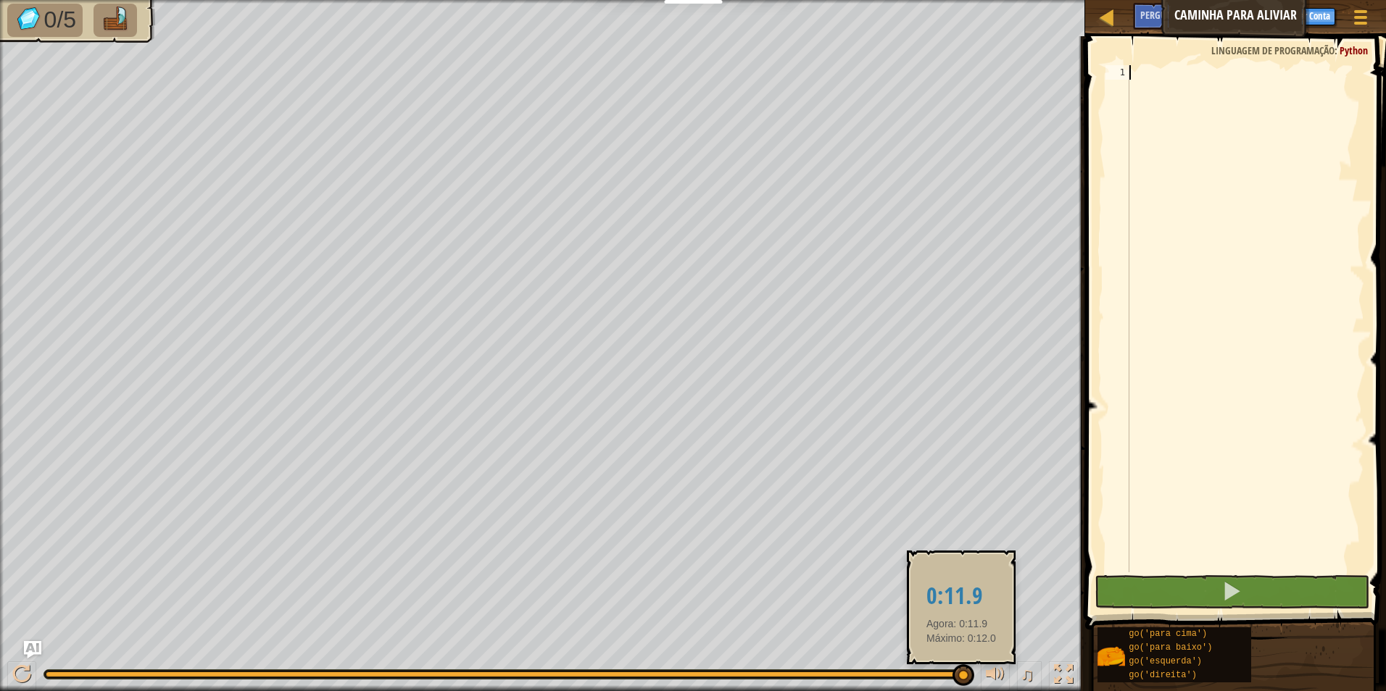  What do you see at coordinates (1063, 676) in the screenshot?
I see `button: Toggle fullscreen` at bounding box center [1063, 676].